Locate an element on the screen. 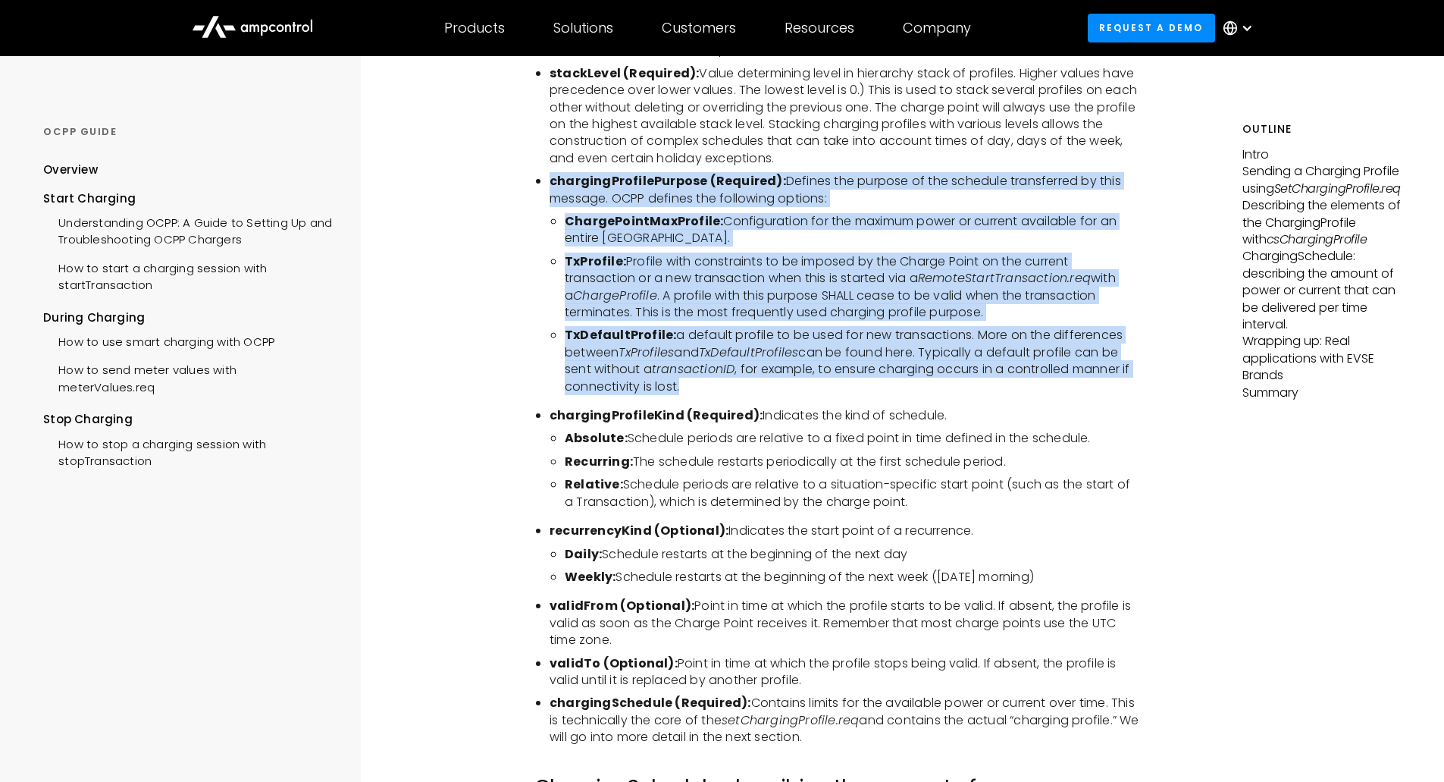  li: Indicates the start point of a recurrence. is located at coordinates (845, 531).